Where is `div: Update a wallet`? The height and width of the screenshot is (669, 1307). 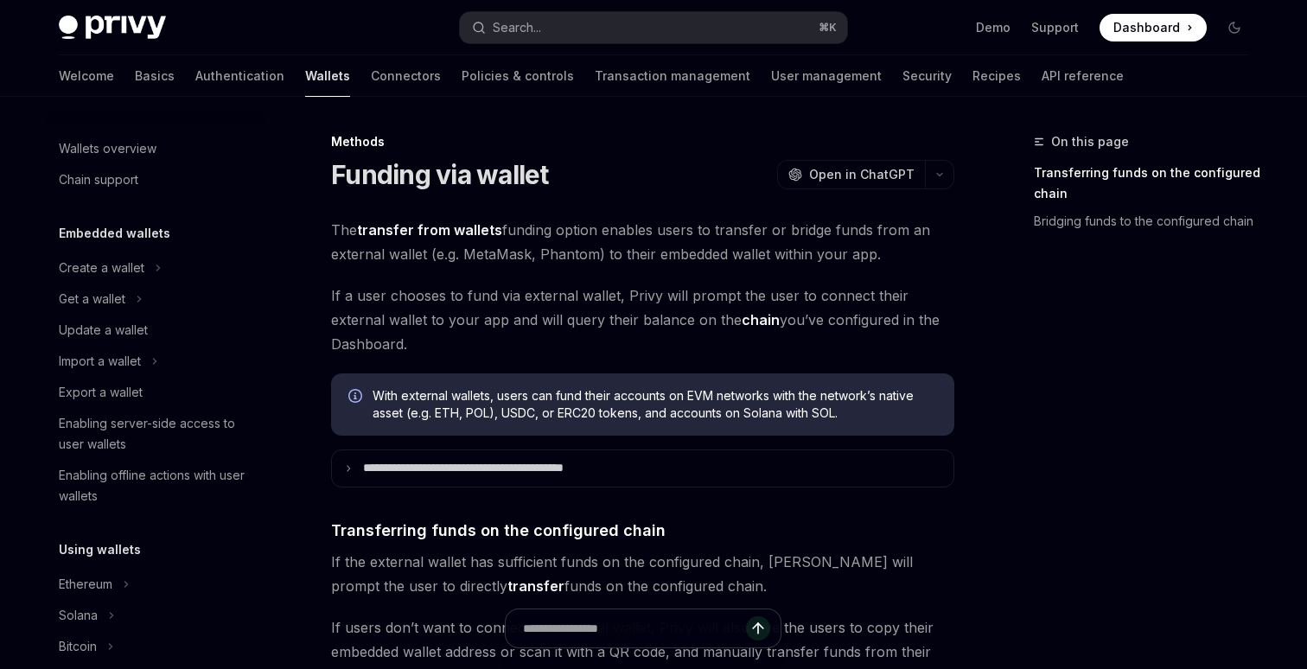 div: Update a wallet is located at coordinates (103, 330).